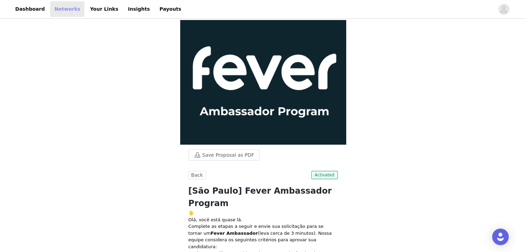 The image size is (526, 252). What do you see at coordinates (234, 233) in the screenshot?
I see `strong: Fever Ambassador` at bounding box center [234, 233].